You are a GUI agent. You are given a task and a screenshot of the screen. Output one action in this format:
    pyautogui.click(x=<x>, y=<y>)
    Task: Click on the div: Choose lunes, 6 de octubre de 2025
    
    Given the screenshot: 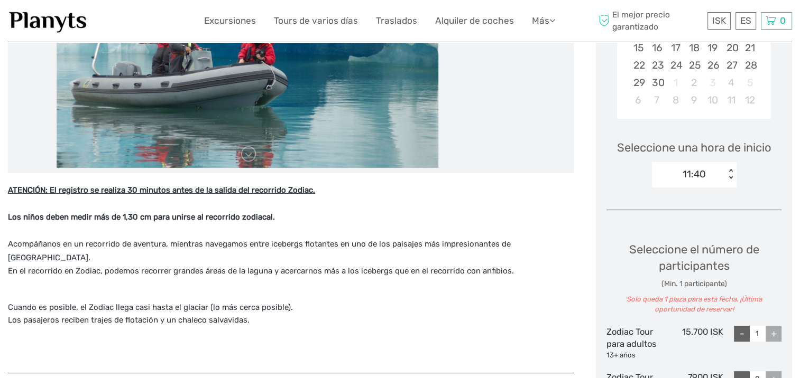 What is the action you would take?
    pyautogui.click(x=638, y=100)
    